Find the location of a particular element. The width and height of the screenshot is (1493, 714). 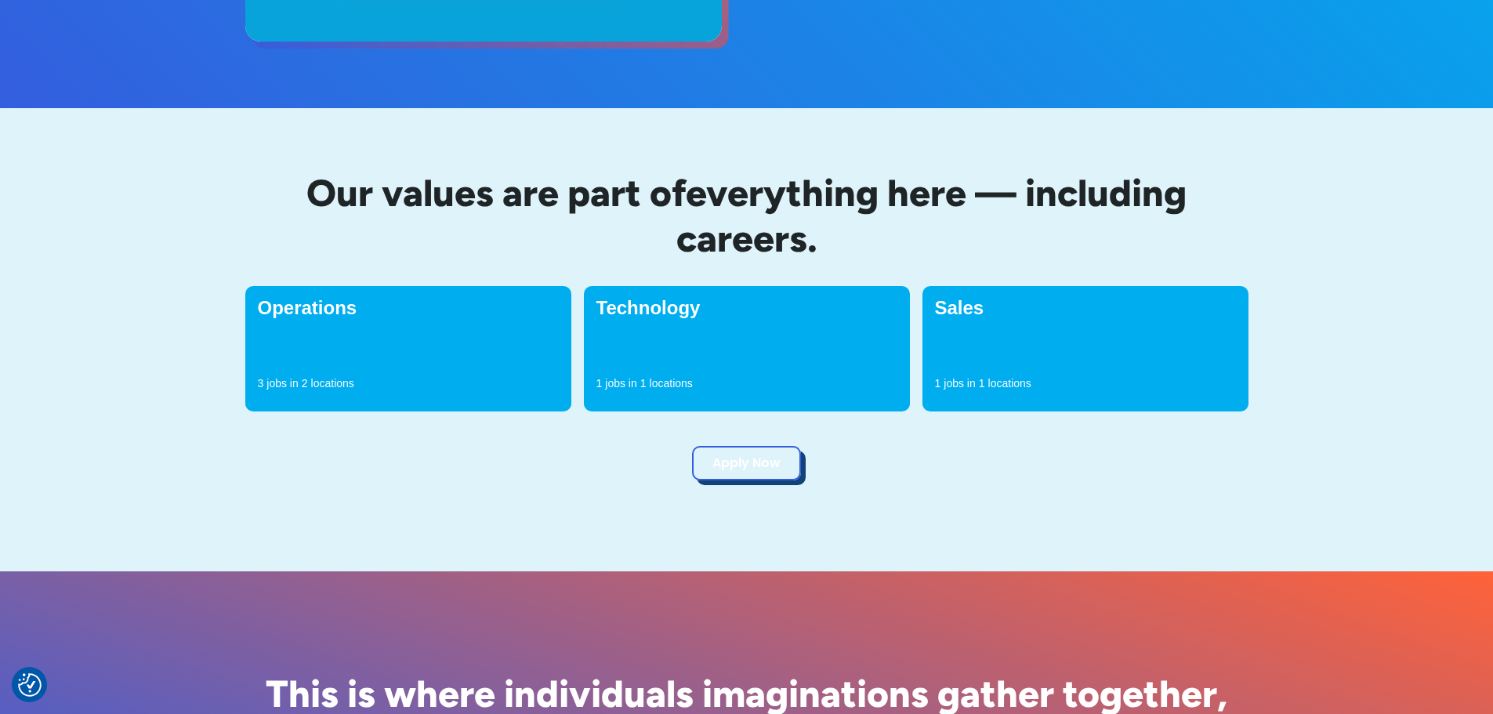

a: Apply Now is located at coordinates (746, 463).